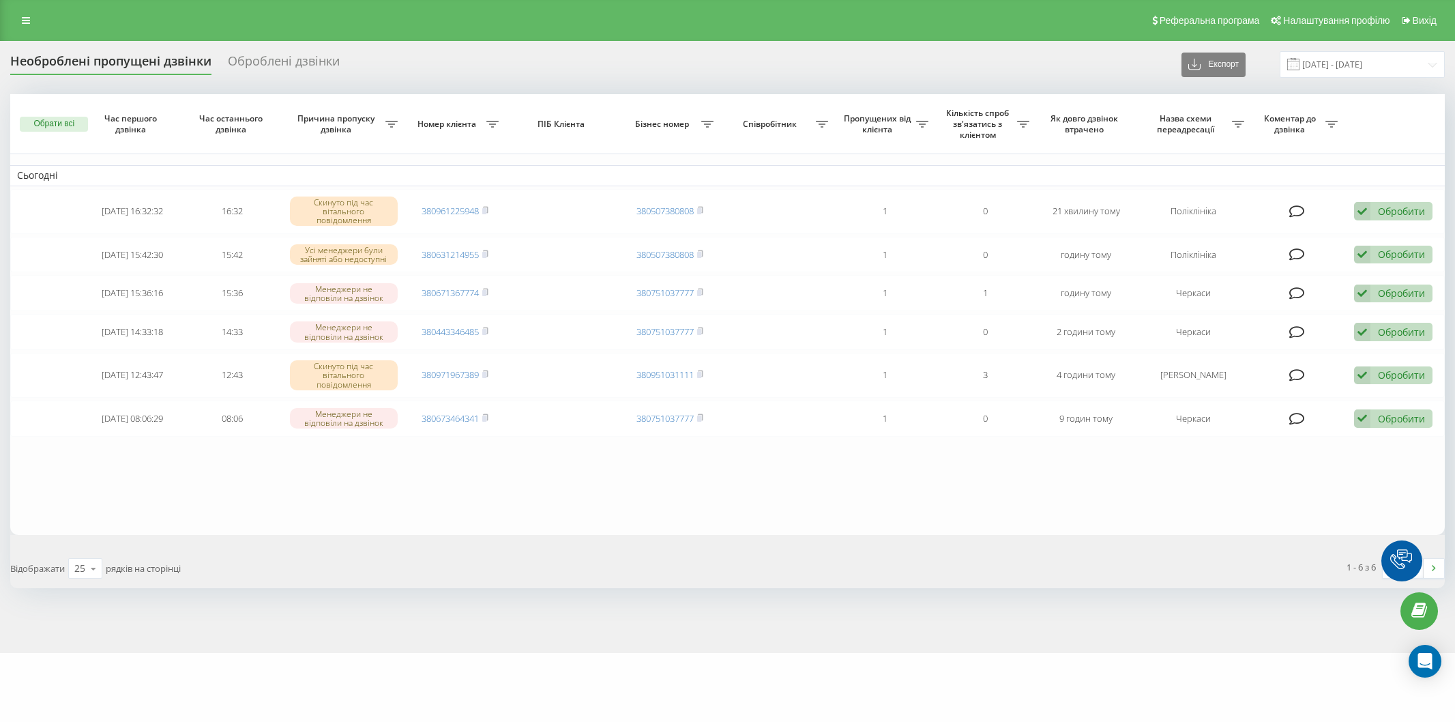 This screenshot has height=722, width=1455. Describe the element at coordinates (110, 64) in the screenshot. I see `div: Необроблені пропущені дзвінки` at that location.